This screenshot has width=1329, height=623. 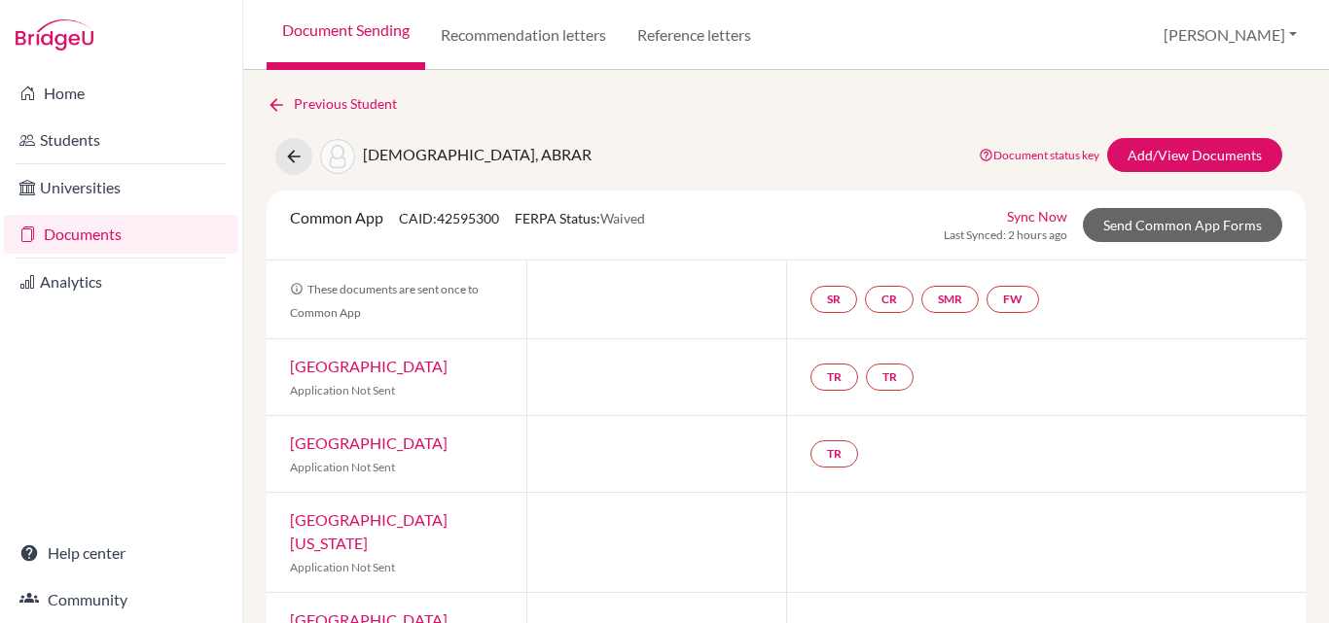 What do you see at coordinates (1194, 155) in the screenshot?
I see `a: Add/View Documents` at bounding box center [1194, 155].